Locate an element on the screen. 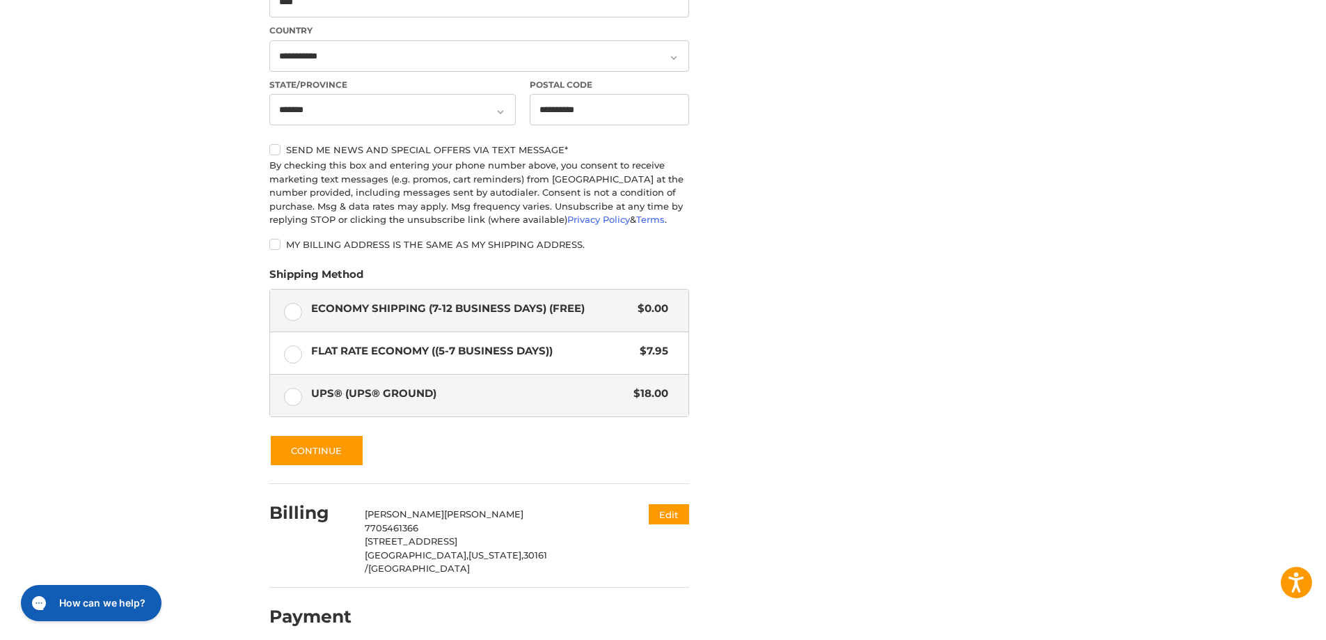 The height and width of the screenshot is (640, 1326). span: UPS® (UPS® Ground) is located at coordinates (469, 393).